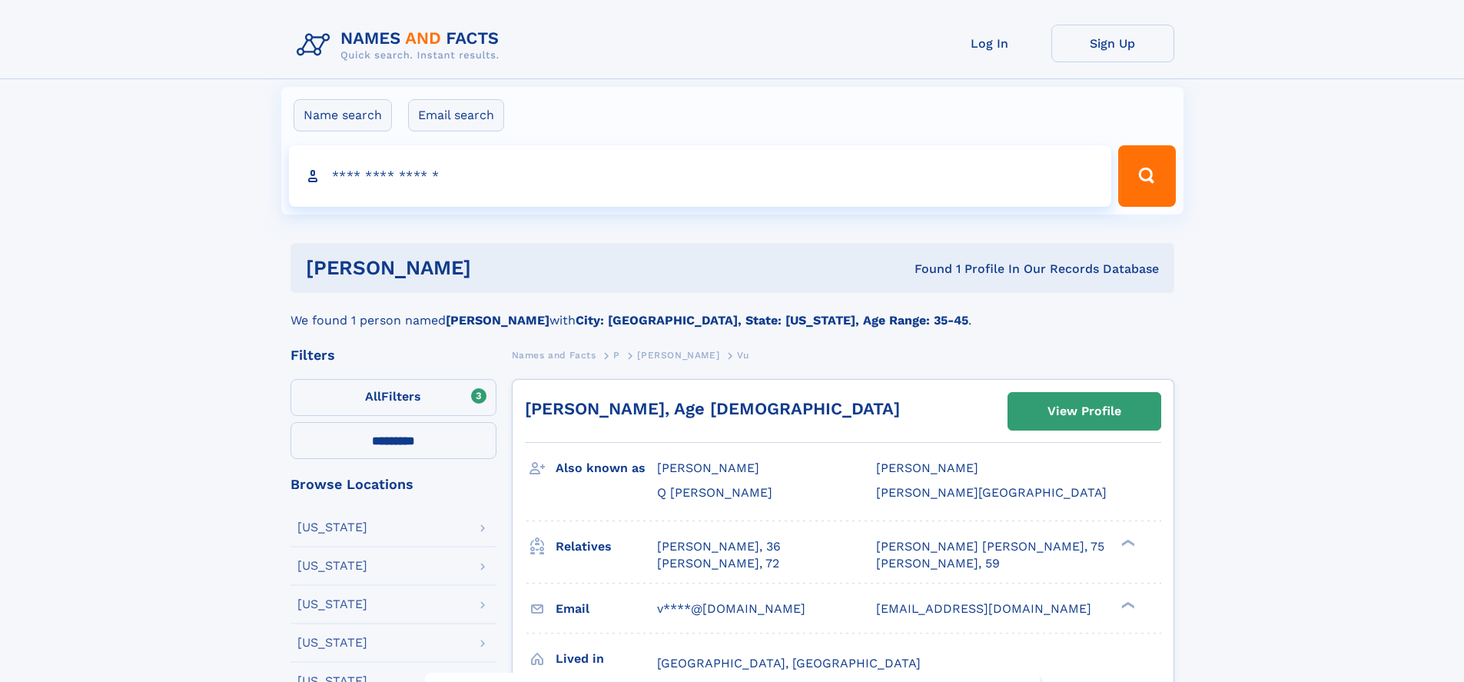 The height and width of the screenshot is (682, 1464). I want to click on label: Name search, so click(343, 115).